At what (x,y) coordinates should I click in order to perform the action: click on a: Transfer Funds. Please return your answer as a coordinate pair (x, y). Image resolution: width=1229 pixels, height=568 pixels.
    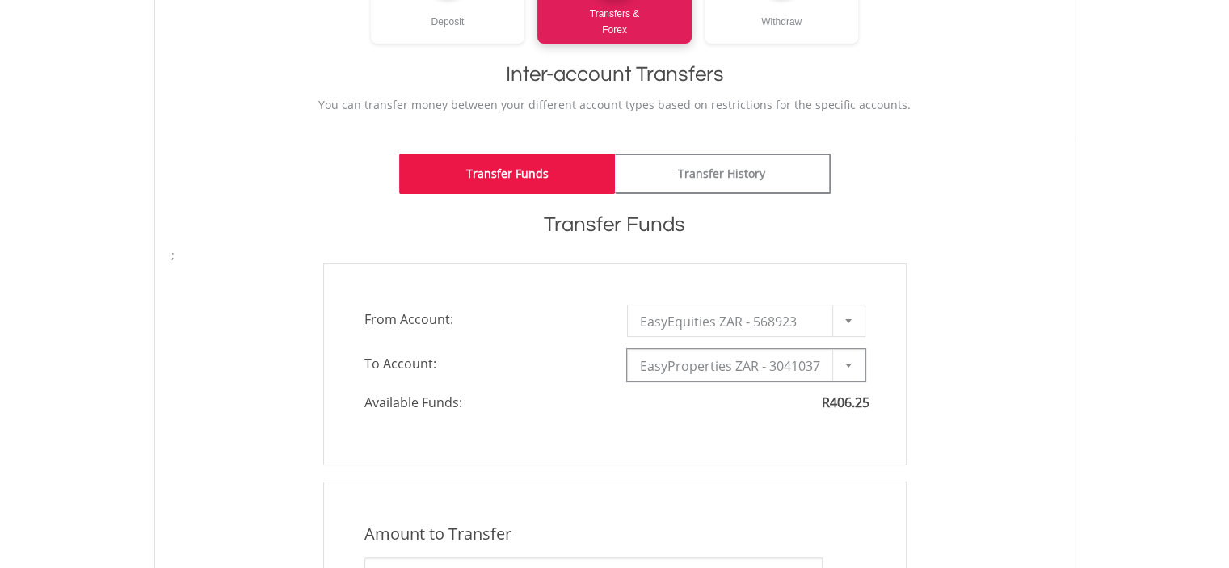
    Looking at the image, I should click on (507, 174).